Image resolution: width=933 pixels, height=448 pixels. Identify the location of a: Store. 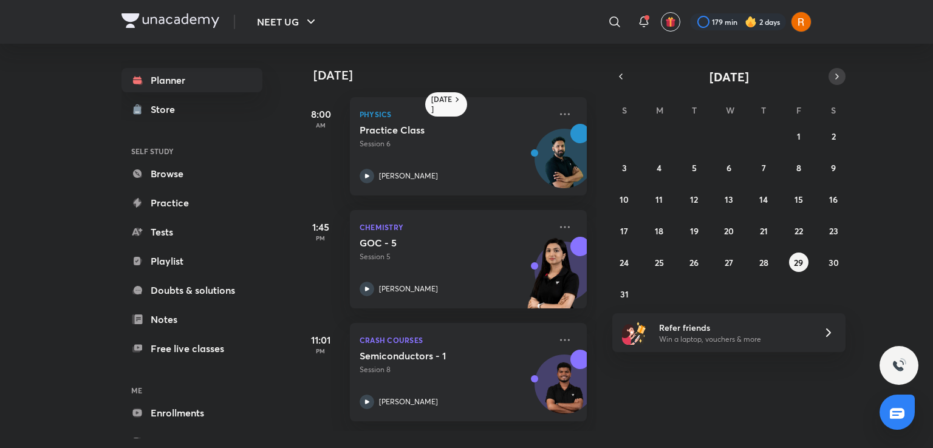
(192, 109).